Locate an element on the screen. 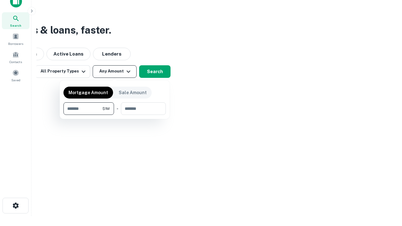  span: $1M is located at coordinates (106, 109).